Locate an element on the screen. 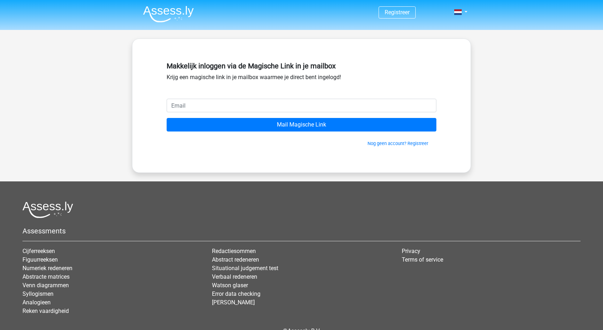 This screenshot has width=603, height=330. a: Privacy is located at coordinates (411, 251).